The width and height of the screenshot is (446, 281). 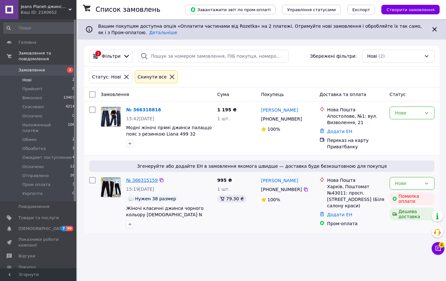 I want to click on span: Покупець, so click(x=273, y=94).